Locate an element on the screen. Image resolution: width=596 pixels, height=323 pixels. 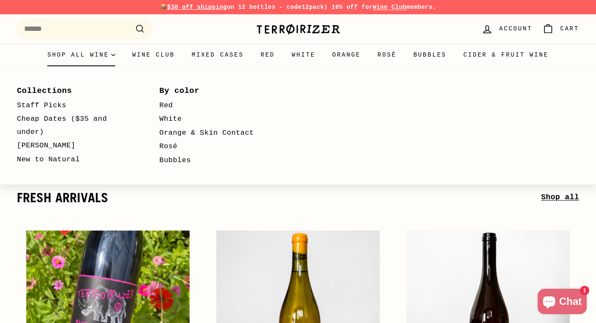
summary: Shop all wine is located at coordinates (81, 55).